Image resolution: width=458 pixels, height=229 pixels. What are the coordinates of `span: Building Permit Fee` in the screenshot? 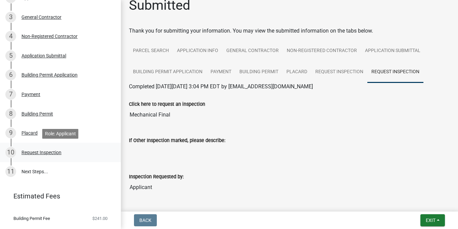 It's located at (32, 218).